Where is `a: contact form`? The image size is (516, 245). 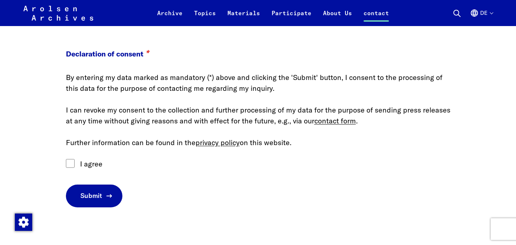 a: contact form is located at coordinates (335, 120).